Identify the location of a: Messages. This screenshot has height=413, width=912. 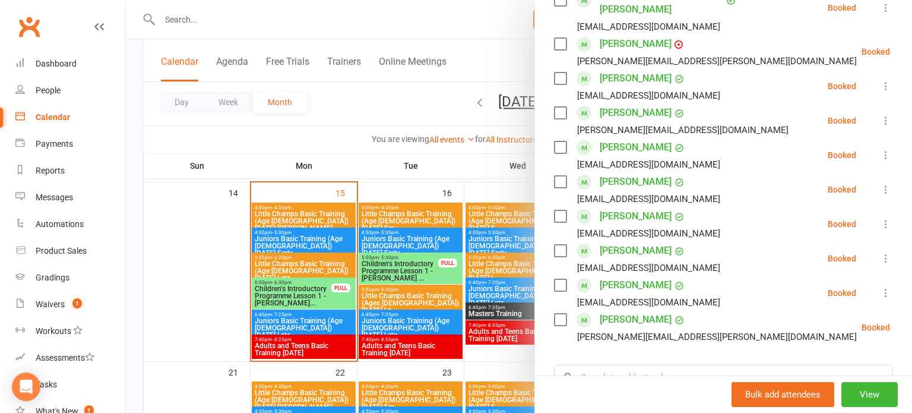
(70, 197).